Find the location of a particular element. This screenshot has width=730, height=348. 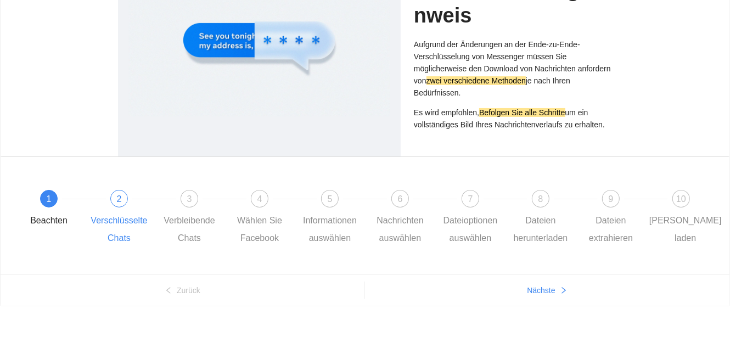

font: Dateien extrahieren is located at coordinates (611, 229).